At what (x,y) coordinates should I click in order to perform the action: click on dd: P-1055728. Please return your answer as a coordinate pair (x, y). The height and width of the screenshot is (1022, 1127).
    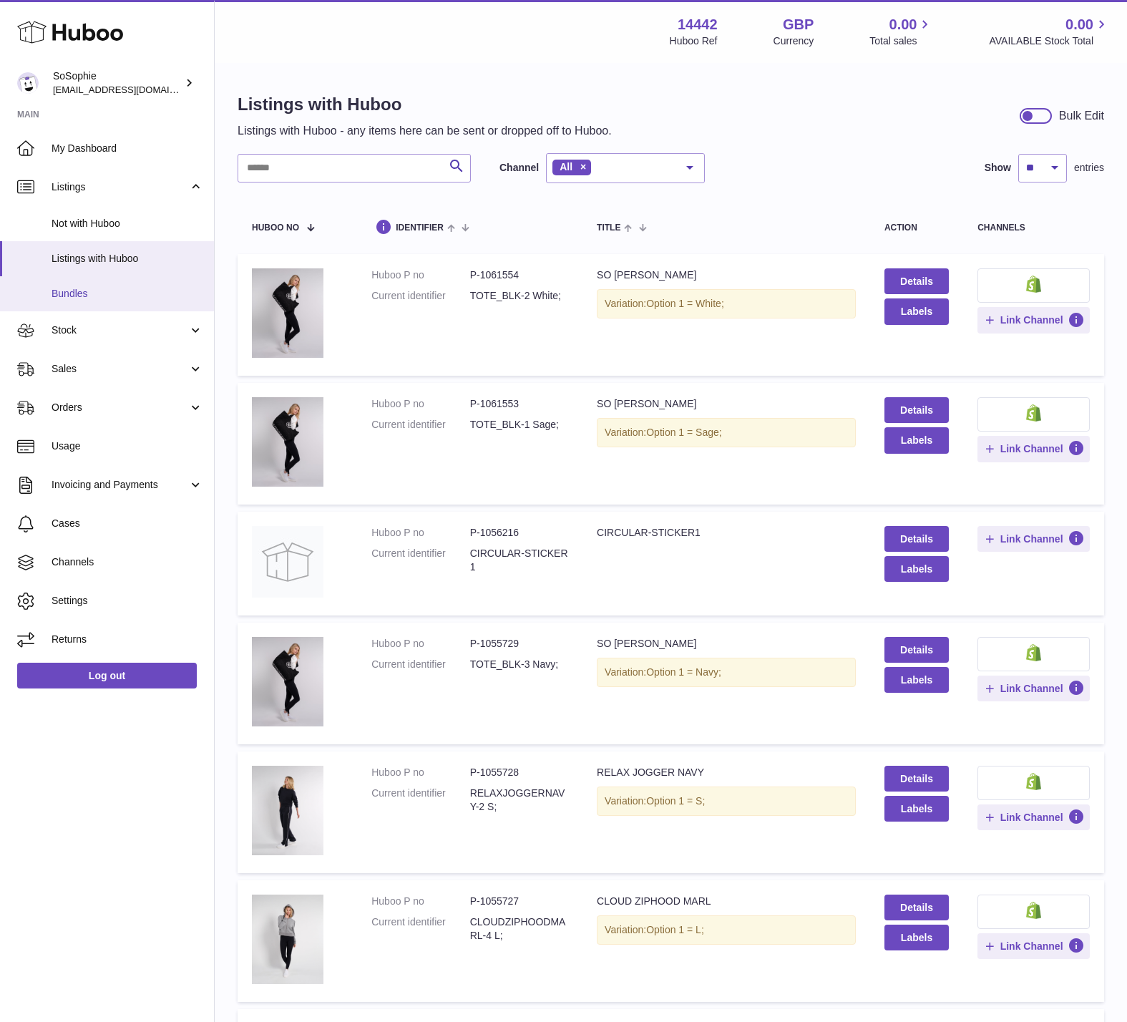
    Looking at the image, I should click on (519, 772).